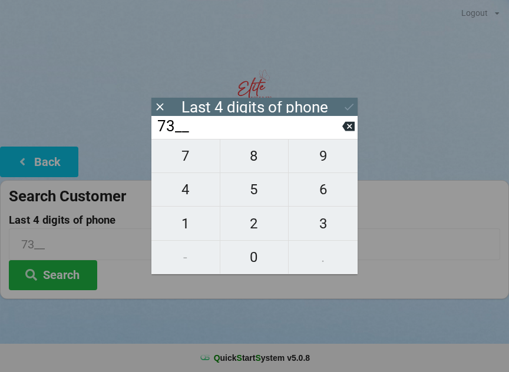 The height and width of the screenshot is (372, 509). Describe the element at coordinates (323, 190) in the screenshot. I see `span: 6` at that location.